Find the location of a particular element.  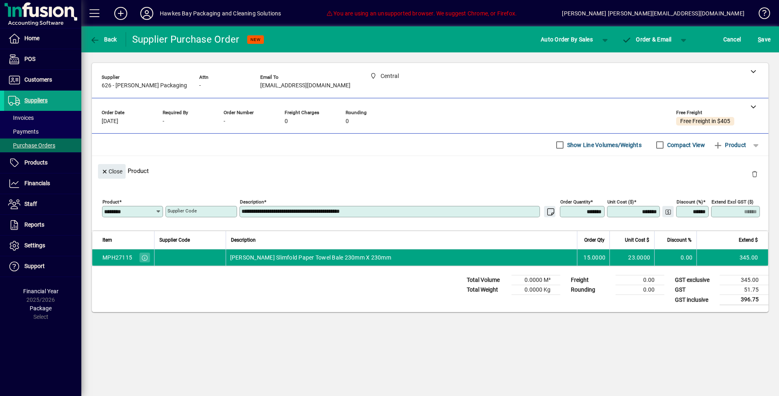

span: ave is located at coordinates (764, 39).